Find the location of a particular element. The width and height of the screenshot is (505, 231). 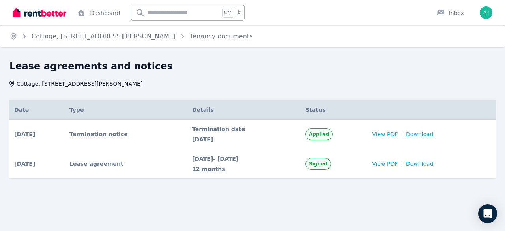

div: Open Intercom Messenger is located at coordinates (487, 213).